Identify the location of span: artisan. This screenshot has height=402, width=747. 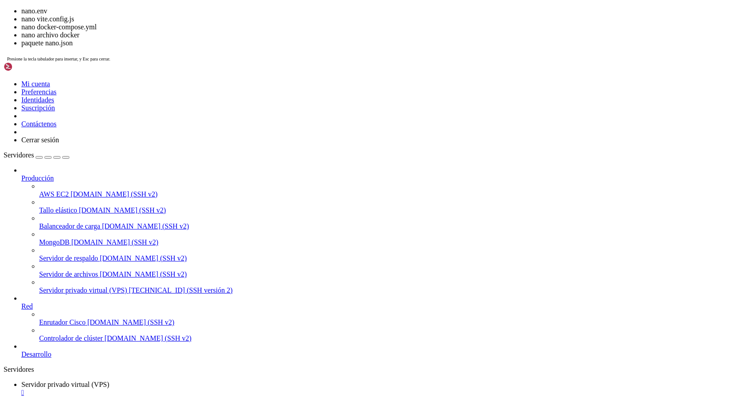
(187, 155).